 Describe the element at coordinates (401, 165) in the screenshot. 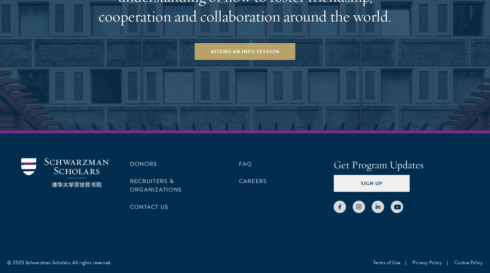

I see `h4: Get Program Updates` at that location.